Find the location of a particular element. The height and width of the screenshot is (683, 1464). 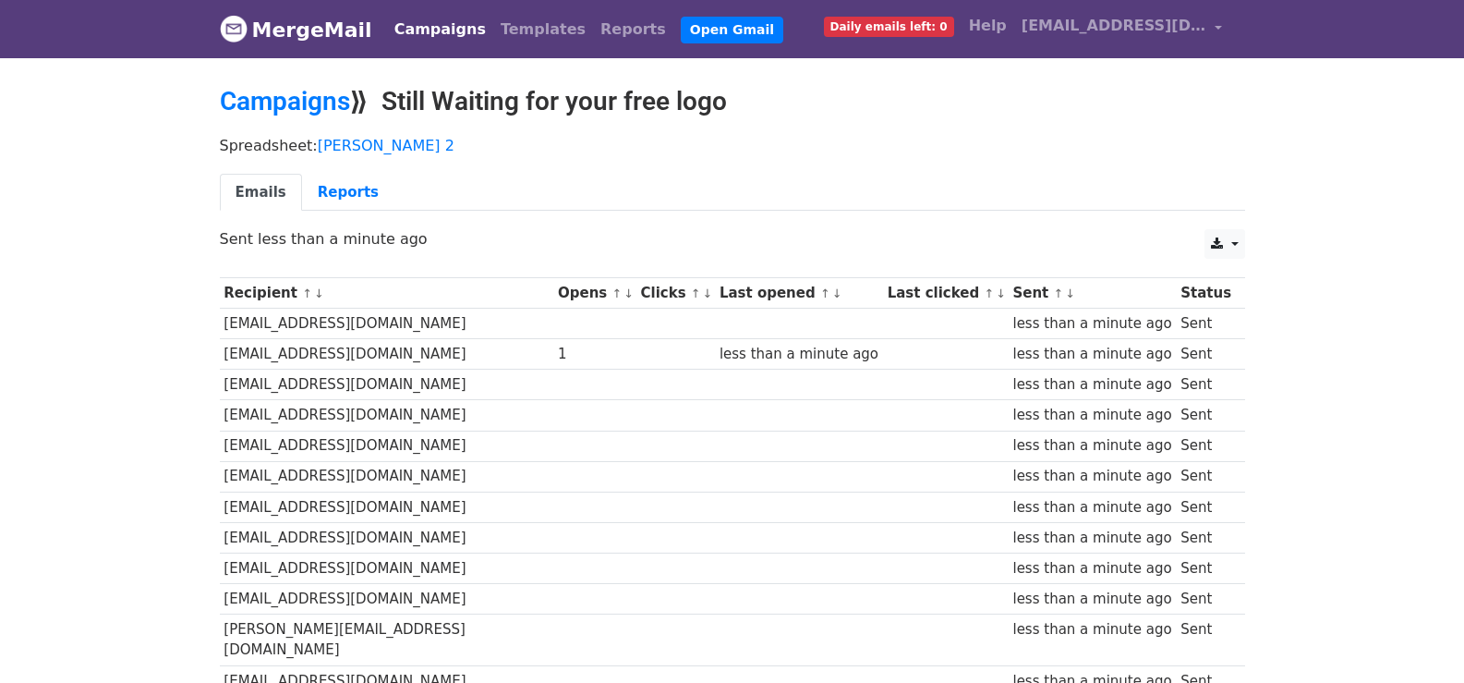

th: Sent is located at coordinates (1093, 293).